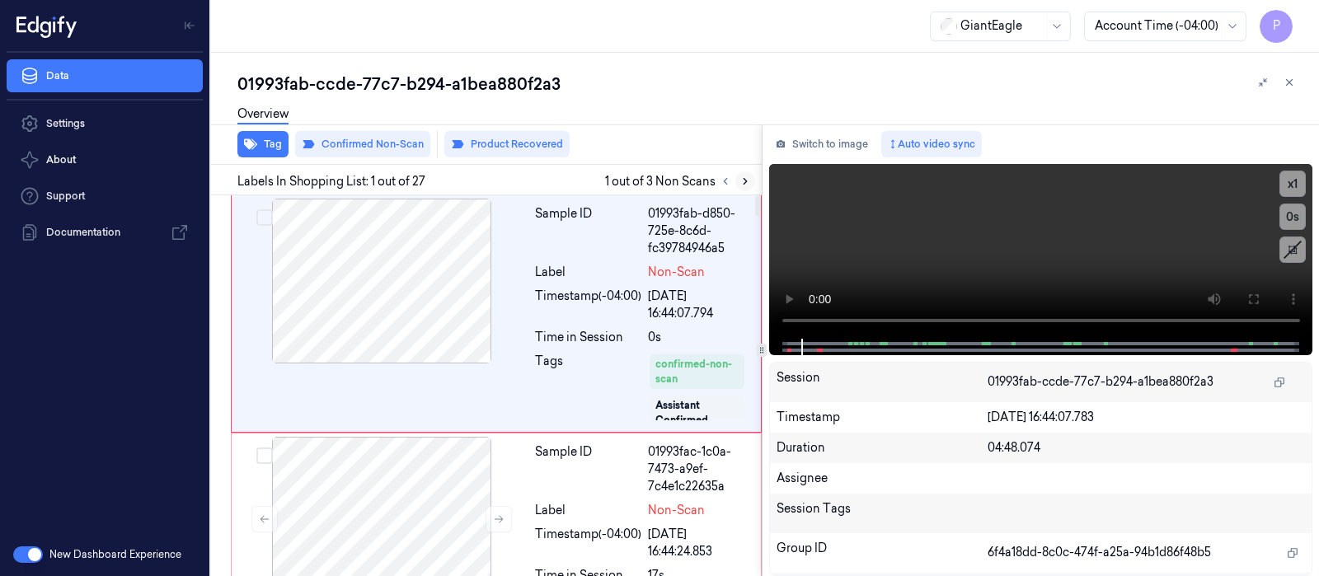 This screenshot has width=1319, height=576. I want to click on button: Auto video sync, so click(932, 144).